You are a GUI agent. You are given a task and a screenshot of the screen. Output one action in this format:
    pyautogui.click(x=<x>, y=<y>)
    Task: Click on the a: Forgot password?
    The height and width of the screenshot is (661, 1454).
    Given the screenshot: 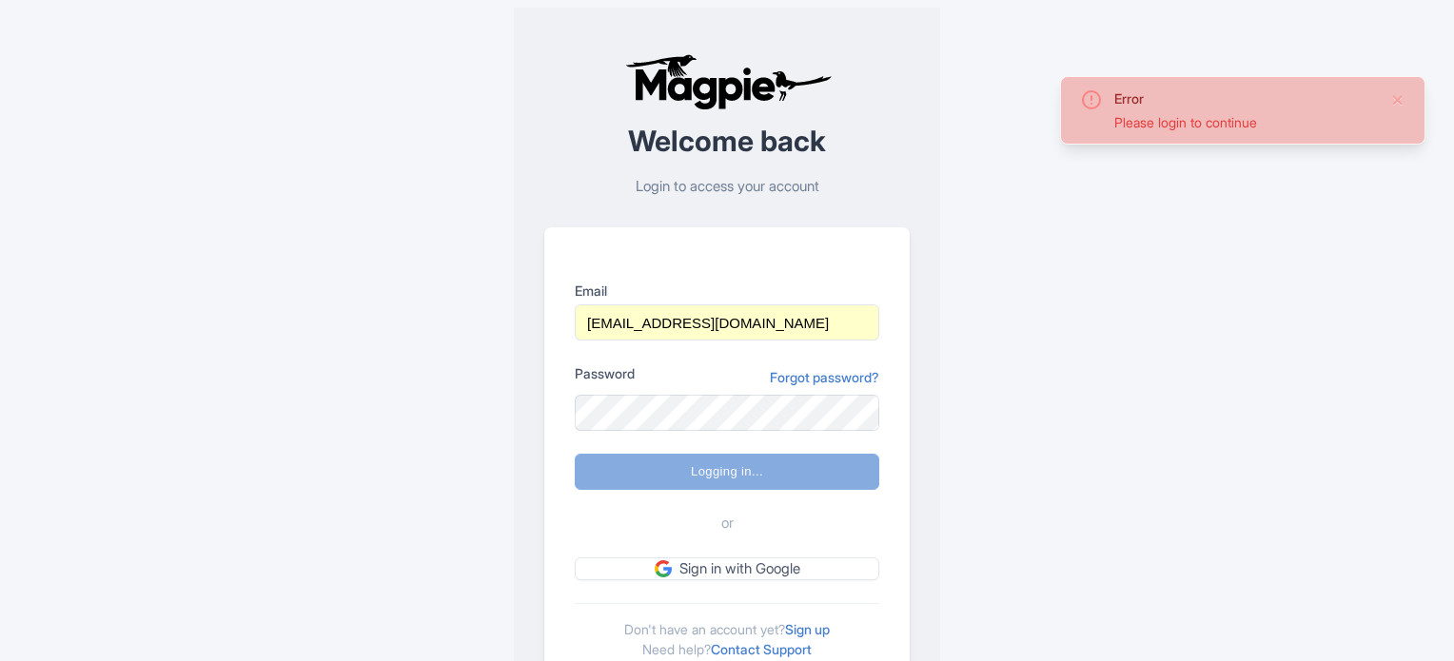 What is the action you would take?
    pyautogui.click(x=824, y=377)
    